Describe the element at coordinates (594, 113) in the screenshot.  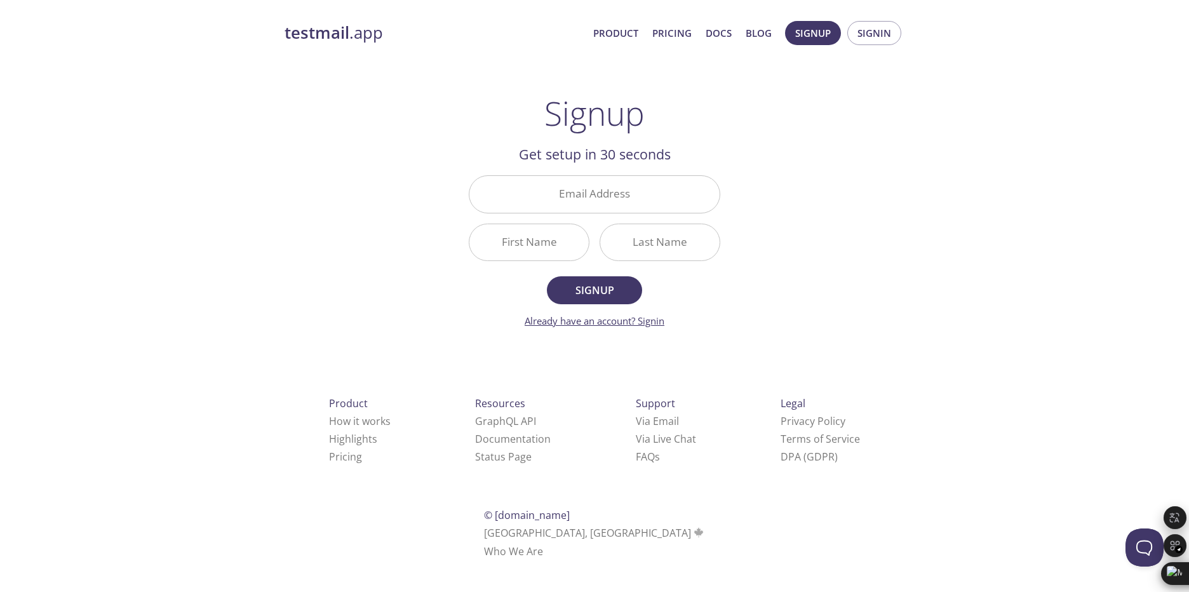
I see `h1: Signup` at that location.